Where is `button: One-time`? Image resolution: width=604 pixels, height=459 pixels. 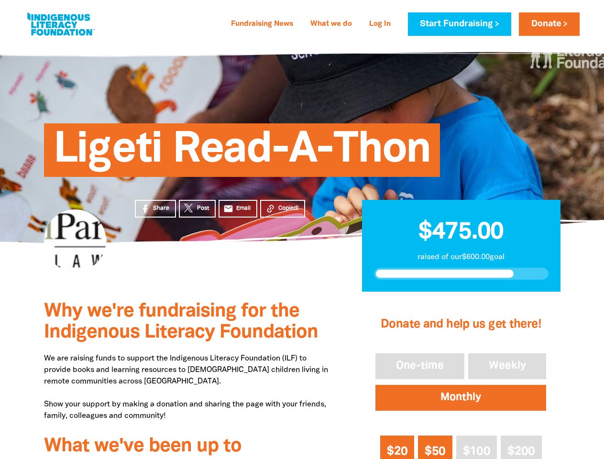
button: One-time is located at coordinates (420, 366).